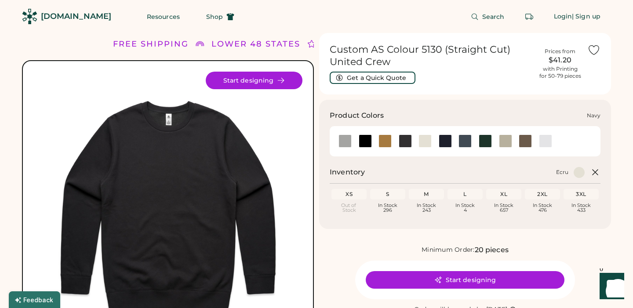 The width and height of the screenshot is (633, 308). Describe the element at coordinates (503, 208) in the screenshot. I see `div: In Stock 657` at that location.